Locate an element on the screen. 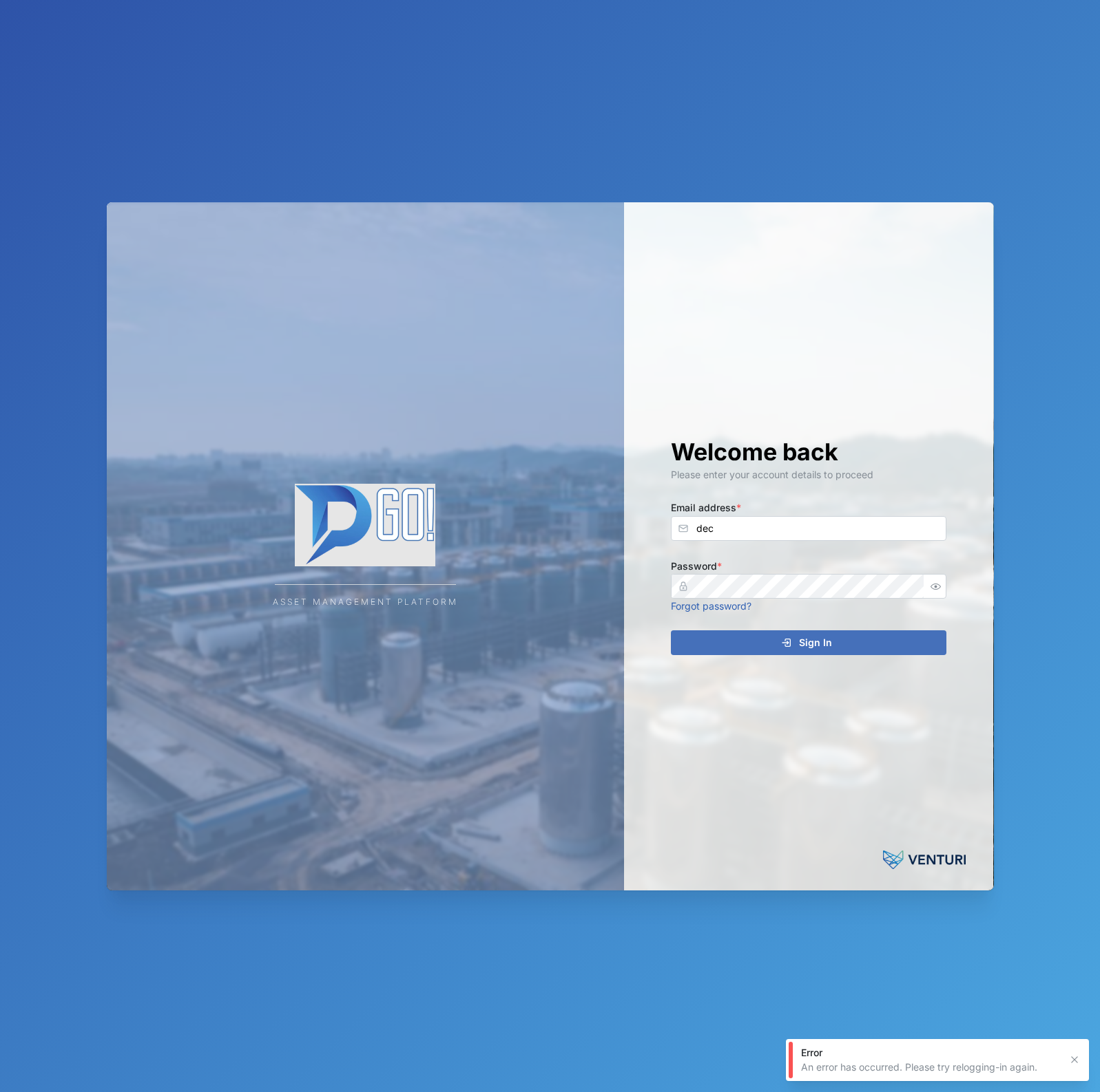 The image size is (1100, 1092). div: An error has occurred. Please try relogging-in again. is located at coordinates (930, 1068).